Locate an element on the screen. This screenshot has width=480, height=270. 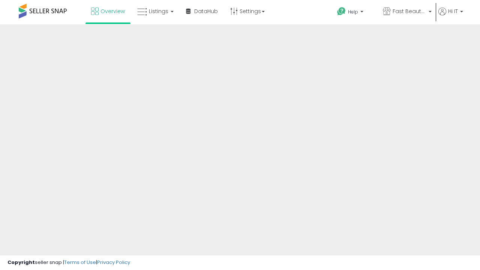
i: Get Help is located at coordinates (341, 11).